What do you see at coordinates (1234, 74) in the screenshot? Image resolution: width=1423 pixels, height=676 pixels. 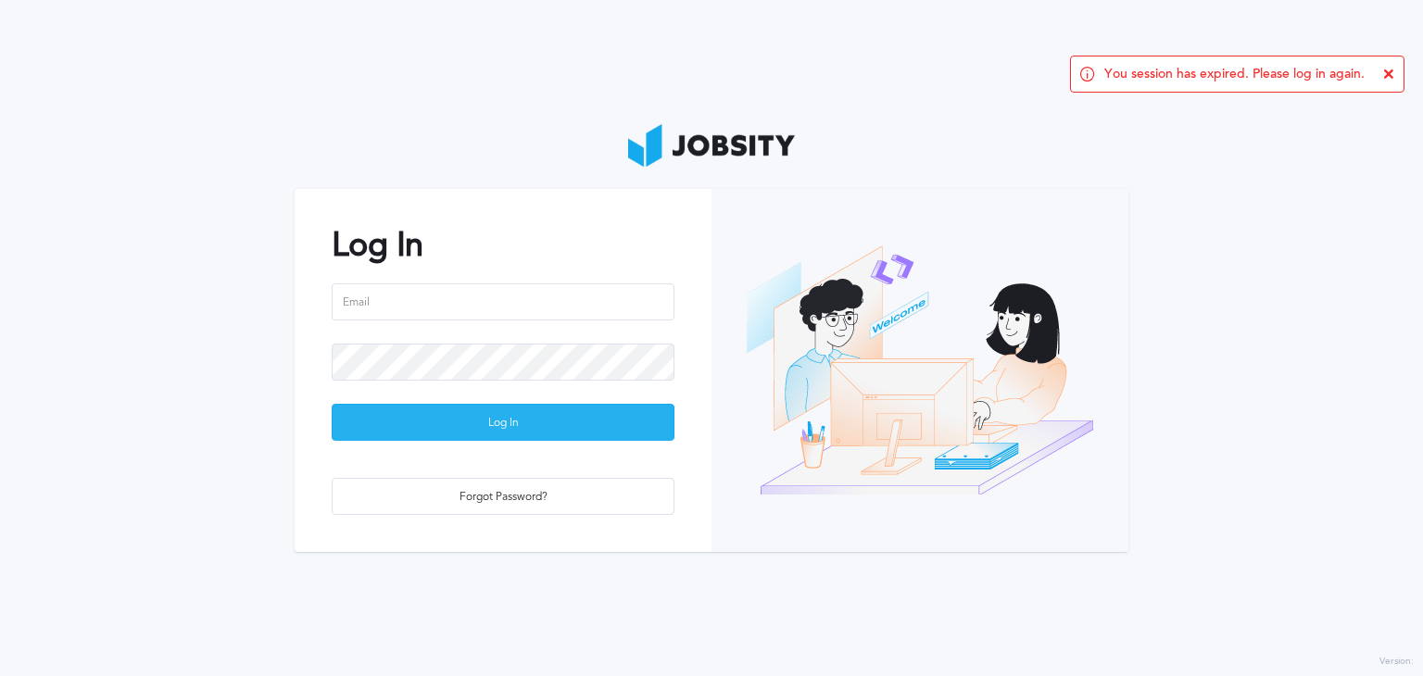 I see `span: You session has expired. Please log in again.` at bounding box center [1234, 74].